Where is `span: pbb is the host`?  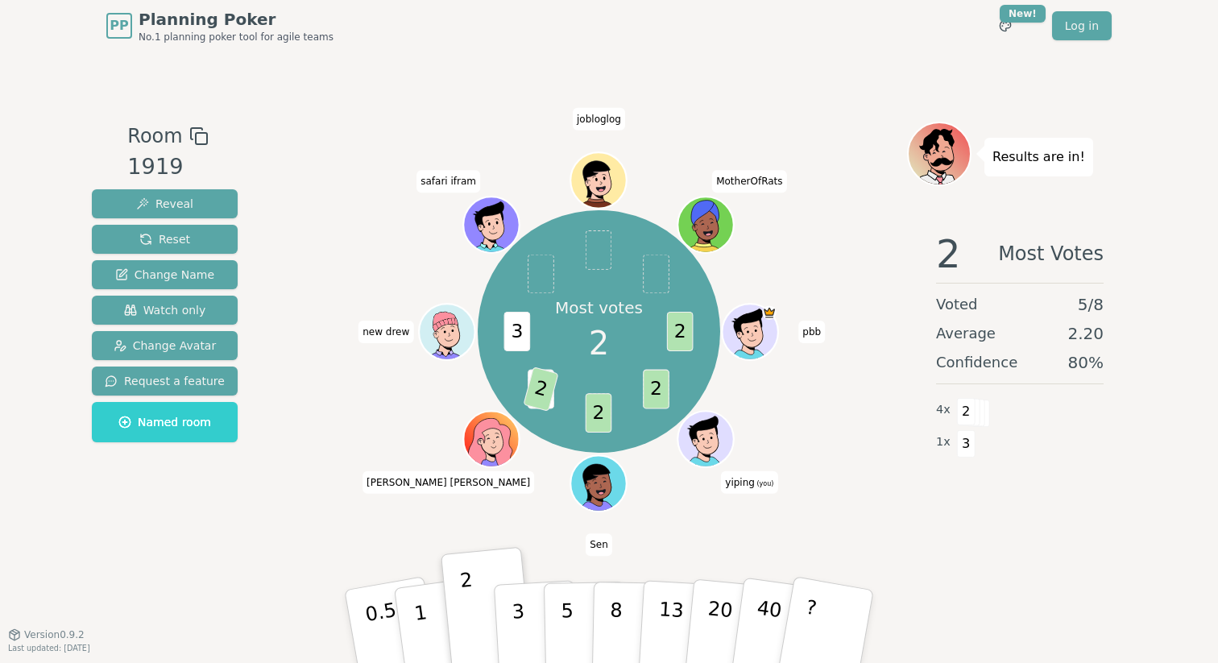 span: pbb is the host is located at coordinates (769, 312).